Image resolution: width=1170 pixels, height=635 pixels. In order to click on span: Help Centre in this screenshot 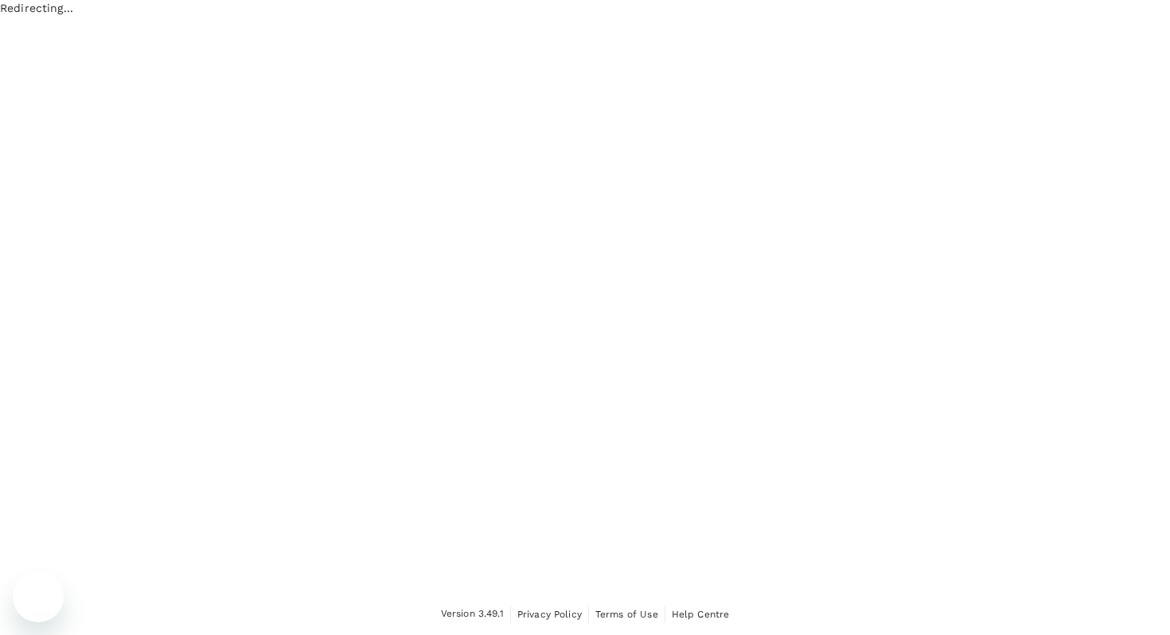, I will do `click(701, 615)`.